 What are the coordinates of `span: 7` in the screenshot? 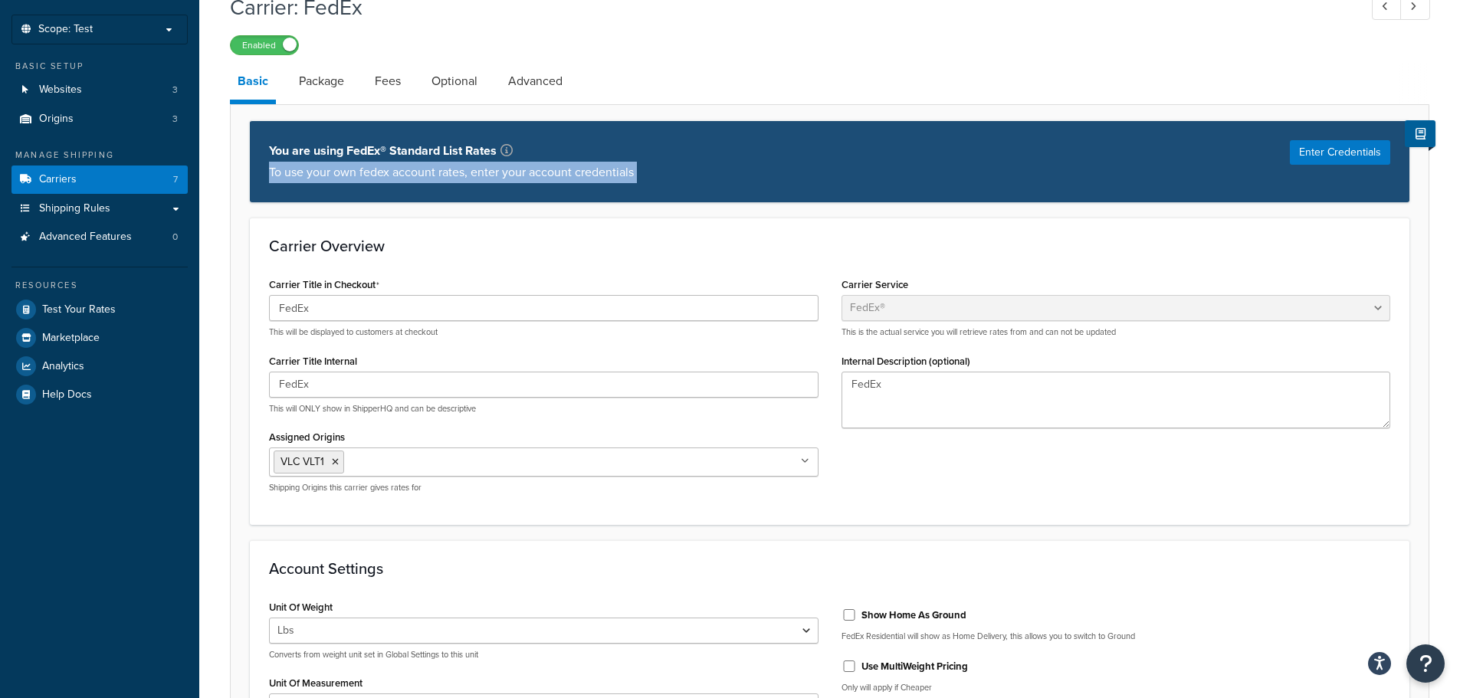 It's located at (175, 179).